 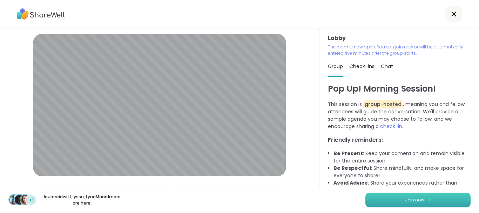 What do you see at coordinates (399, 89) in the screenshot?
I see `h1: Pop Up! Morning Session!` at bounding box center [399, 89].